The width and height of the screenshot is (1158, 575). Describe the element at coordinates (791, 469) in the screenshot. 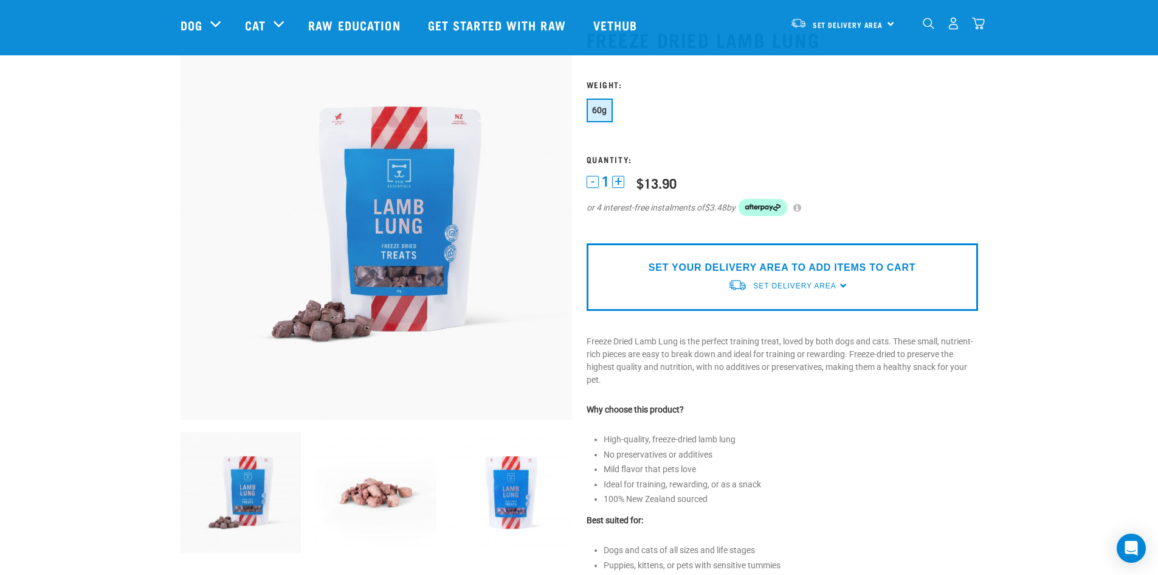

I see `li: Mild flavor that pets love` at that location.